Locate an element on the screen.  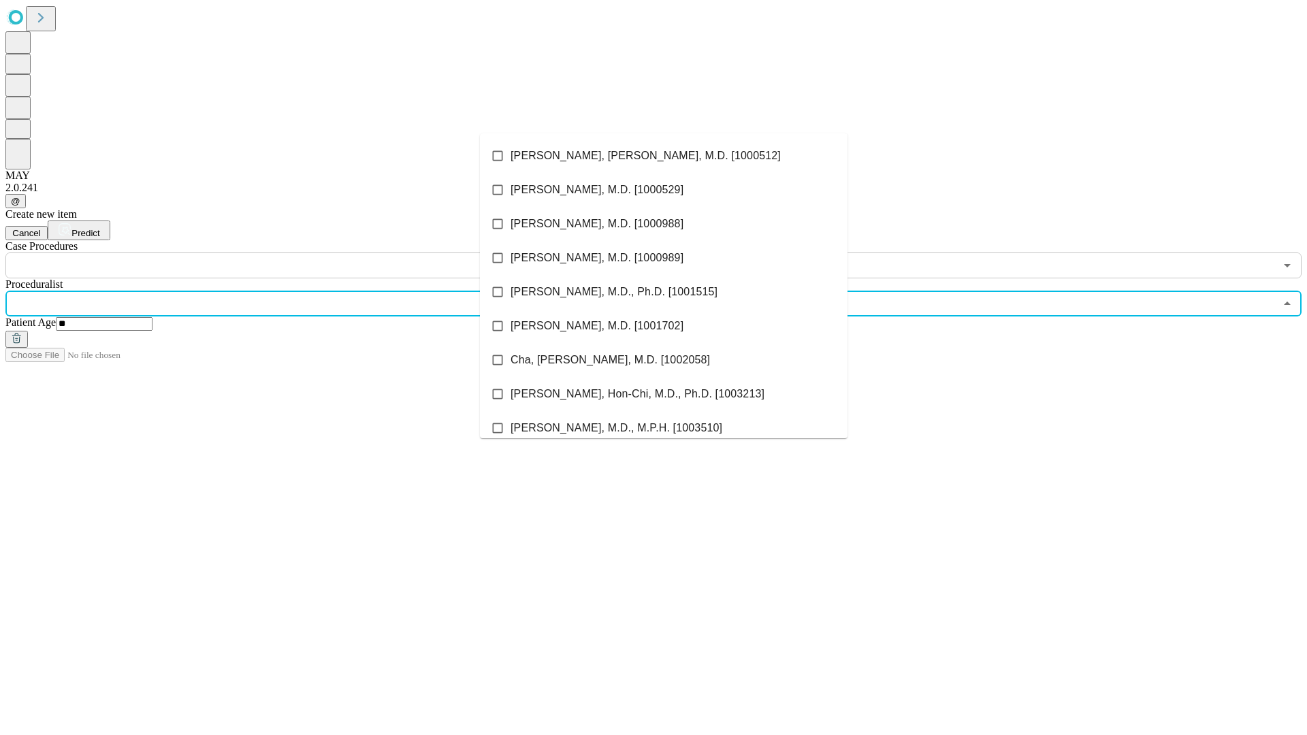
button: Close is located at coordinates (1288, 304).